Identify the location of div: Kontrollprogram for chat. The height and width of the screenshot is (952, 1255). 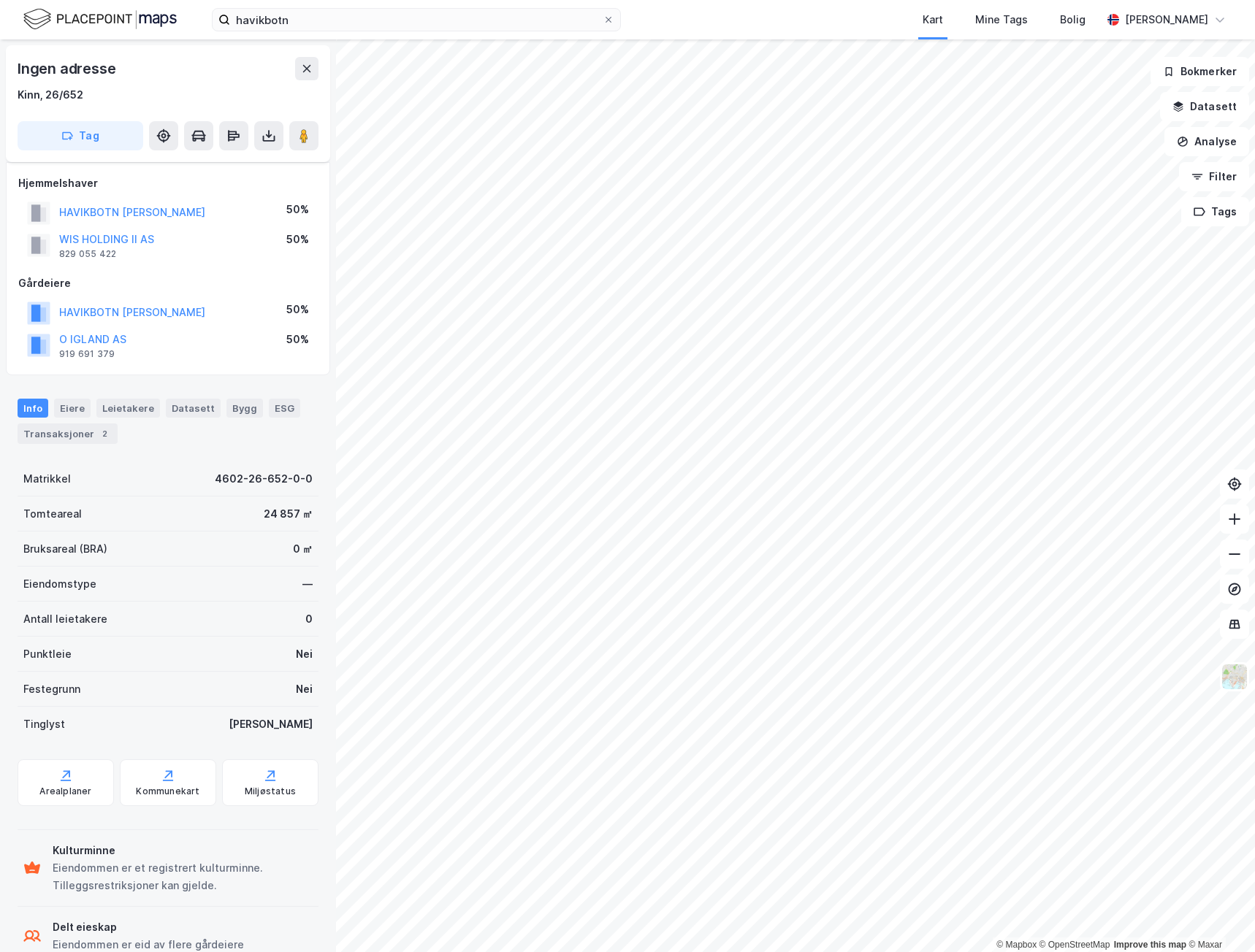
(1219, 917).